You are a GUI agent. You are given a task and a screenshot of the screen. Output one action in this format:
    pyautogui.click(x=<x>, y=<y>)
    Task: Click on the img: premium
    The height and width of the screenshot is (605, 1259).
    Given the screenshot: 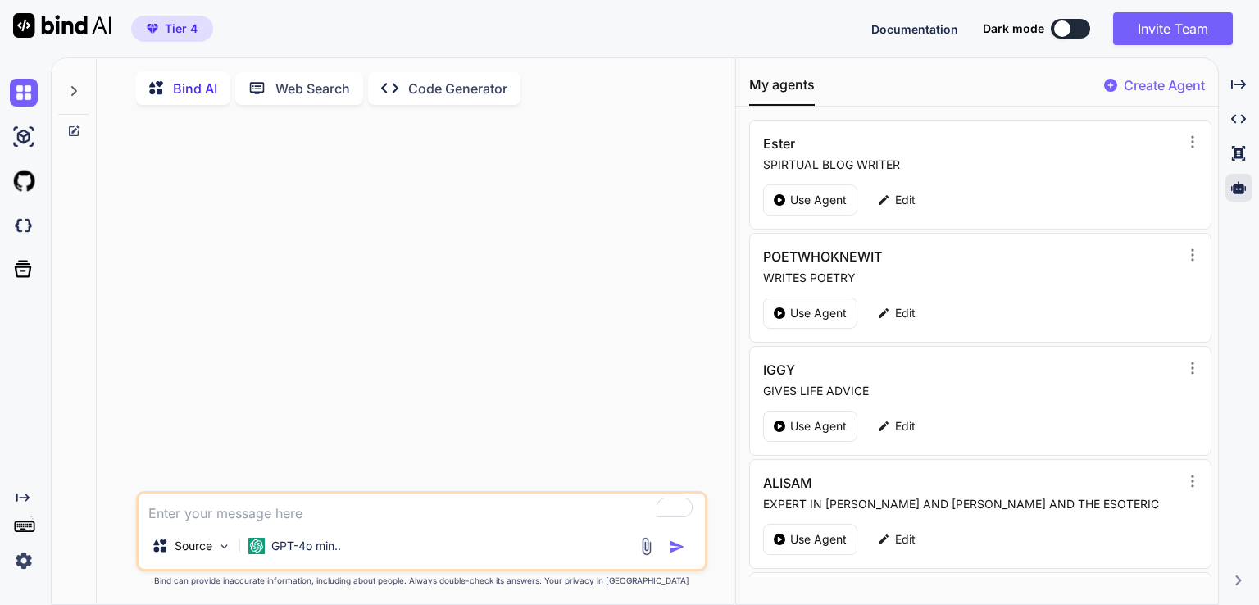 What is the action you would take?
    pyautogui.click(x=152, y=29)
    